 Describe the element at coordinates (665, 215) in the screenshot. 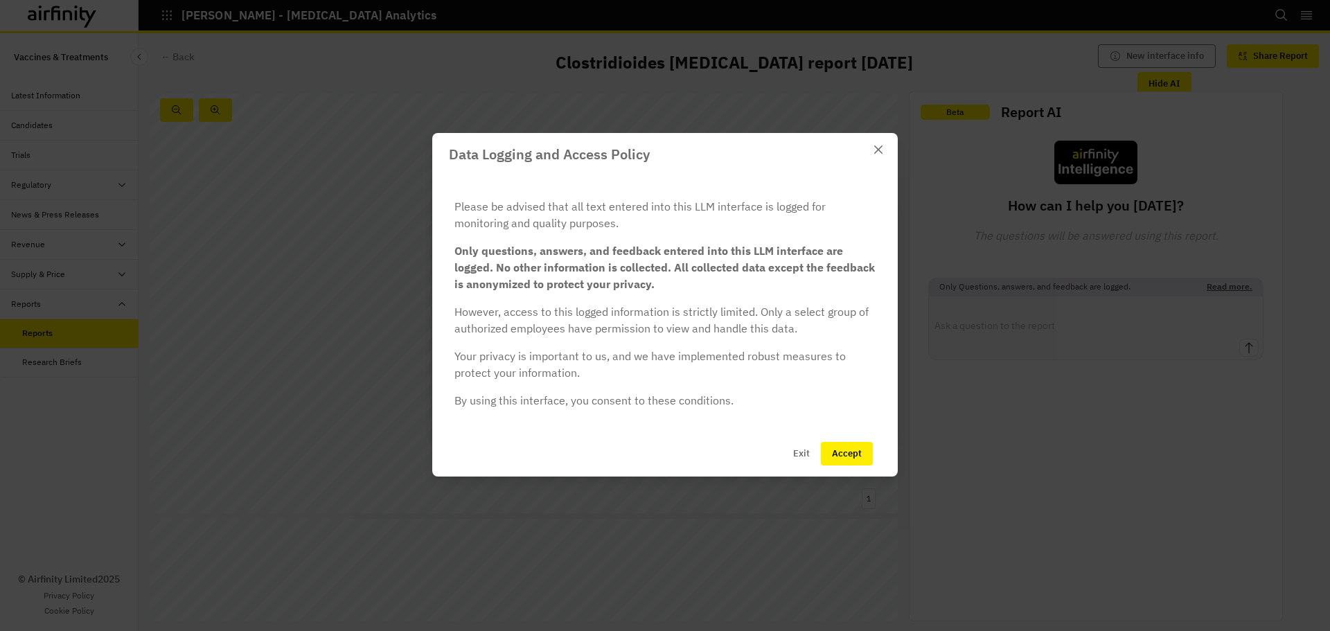

I see `p: Please be advised that all text entered into this LLM interface is logged for monitoring and qual...` at that location.